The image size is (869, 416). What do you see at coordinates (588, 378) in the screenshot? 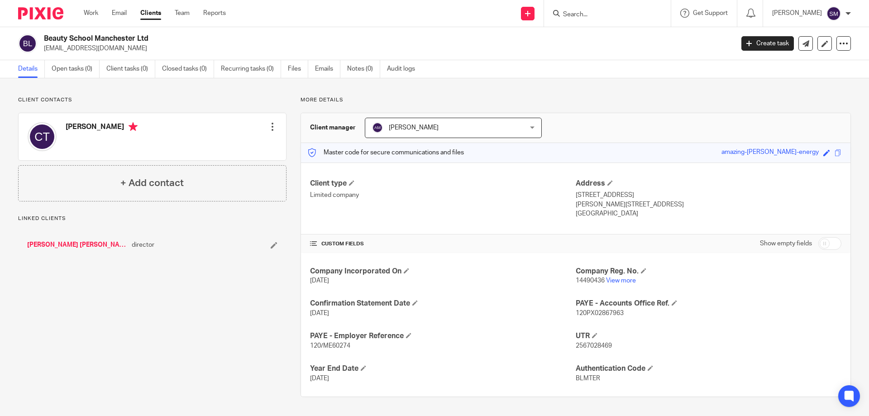
I see `span: BLMTER` at bounding box center [588, 378].